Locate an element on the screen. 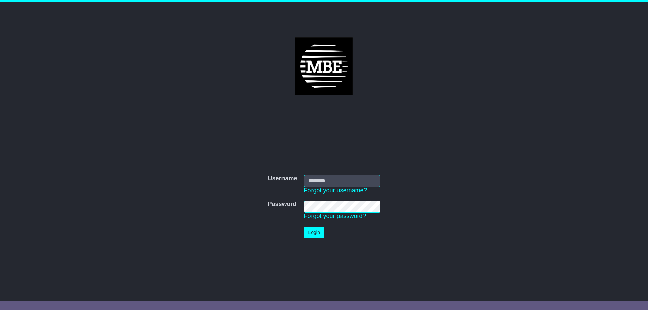  img: MBE Parramatta is located at coordinates (324, 66).